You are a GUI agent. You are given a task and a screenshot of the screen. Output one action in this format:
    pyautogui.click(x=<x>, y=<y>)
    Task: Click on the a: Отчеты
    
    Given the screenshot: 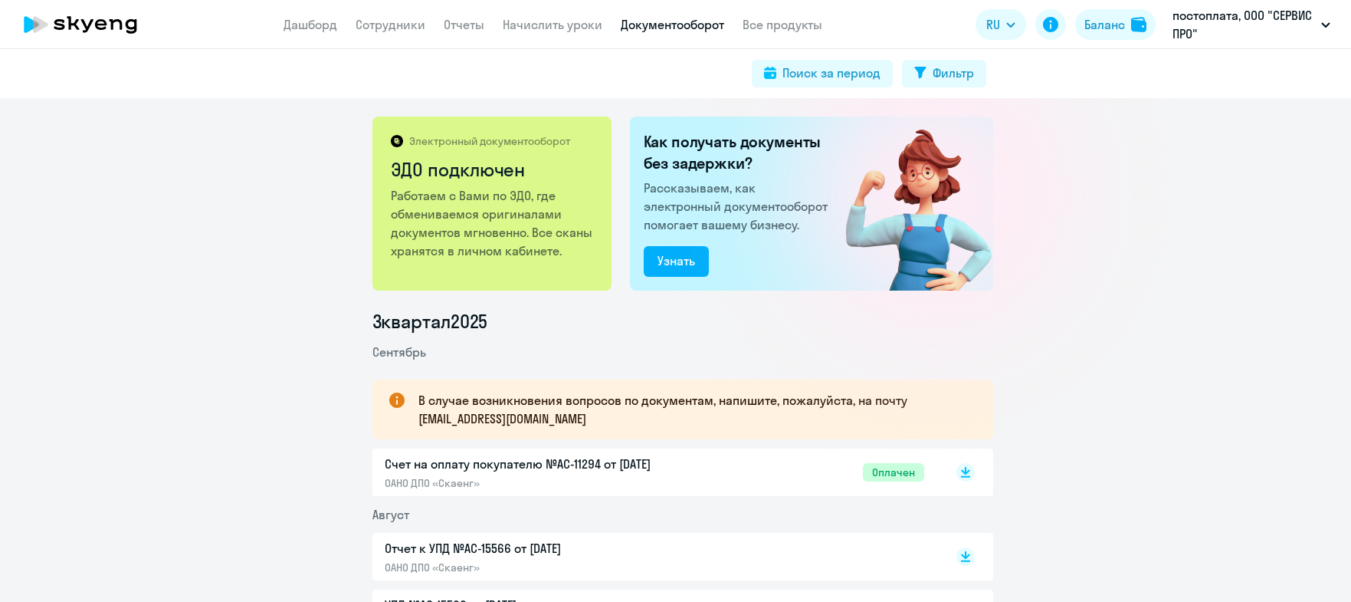 What is the action you would take?
    pyautogui.click(x=464, y=25)
    